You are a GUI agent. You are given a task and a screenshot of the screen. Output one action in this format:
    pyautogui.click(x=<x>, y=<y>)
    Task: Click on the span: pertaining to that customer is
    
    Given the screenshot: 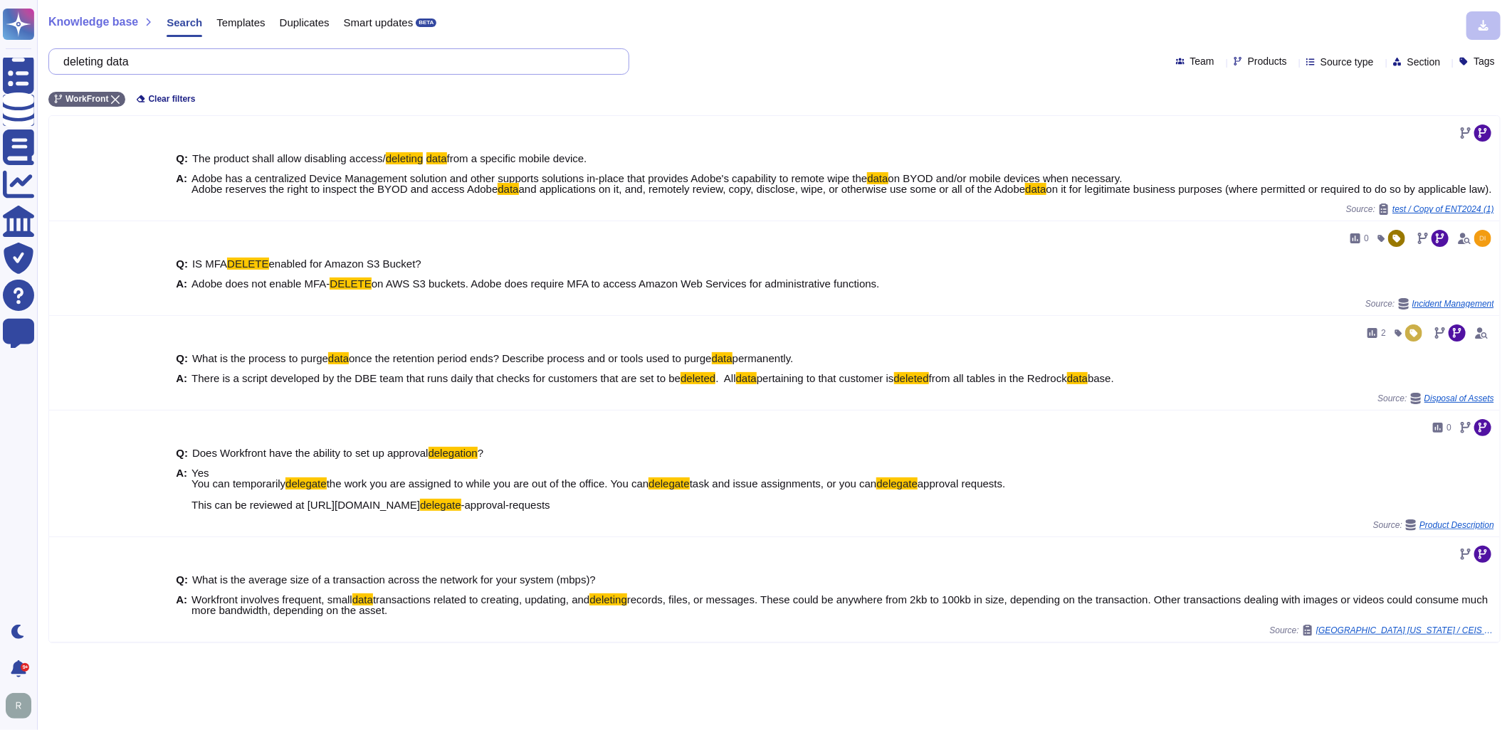 What is the action you would take?
    pyautogui.click(x=825, y=378)
    